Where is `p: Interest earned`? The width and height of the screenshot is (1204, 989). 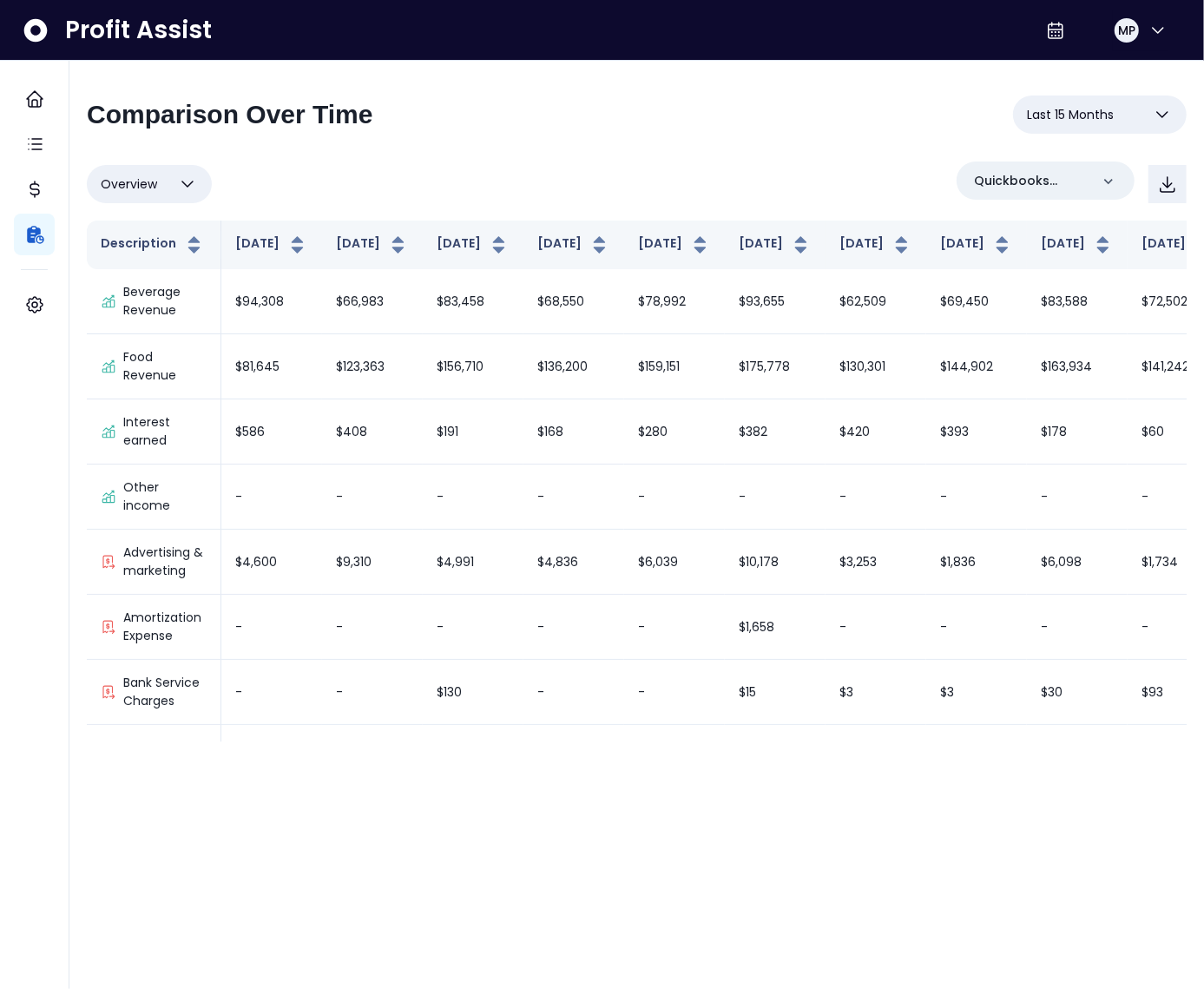
p: Interest earned is located at coordinates (165, 431).